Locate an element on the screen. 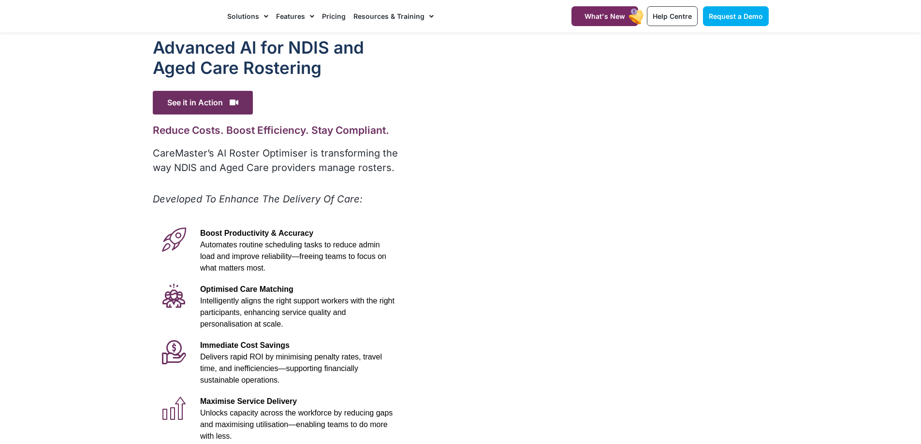 This screenshot has width=921, height=444. span: See it in Action is located at coordinates (203, 103).